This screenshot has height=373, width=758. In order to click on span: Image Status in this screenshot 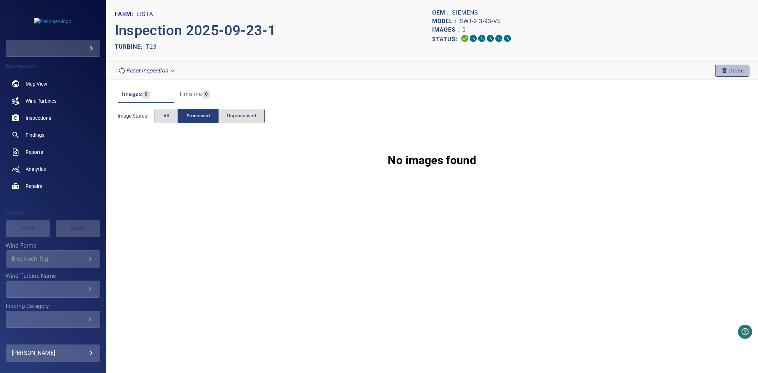, I will do `click(136, 116)`.